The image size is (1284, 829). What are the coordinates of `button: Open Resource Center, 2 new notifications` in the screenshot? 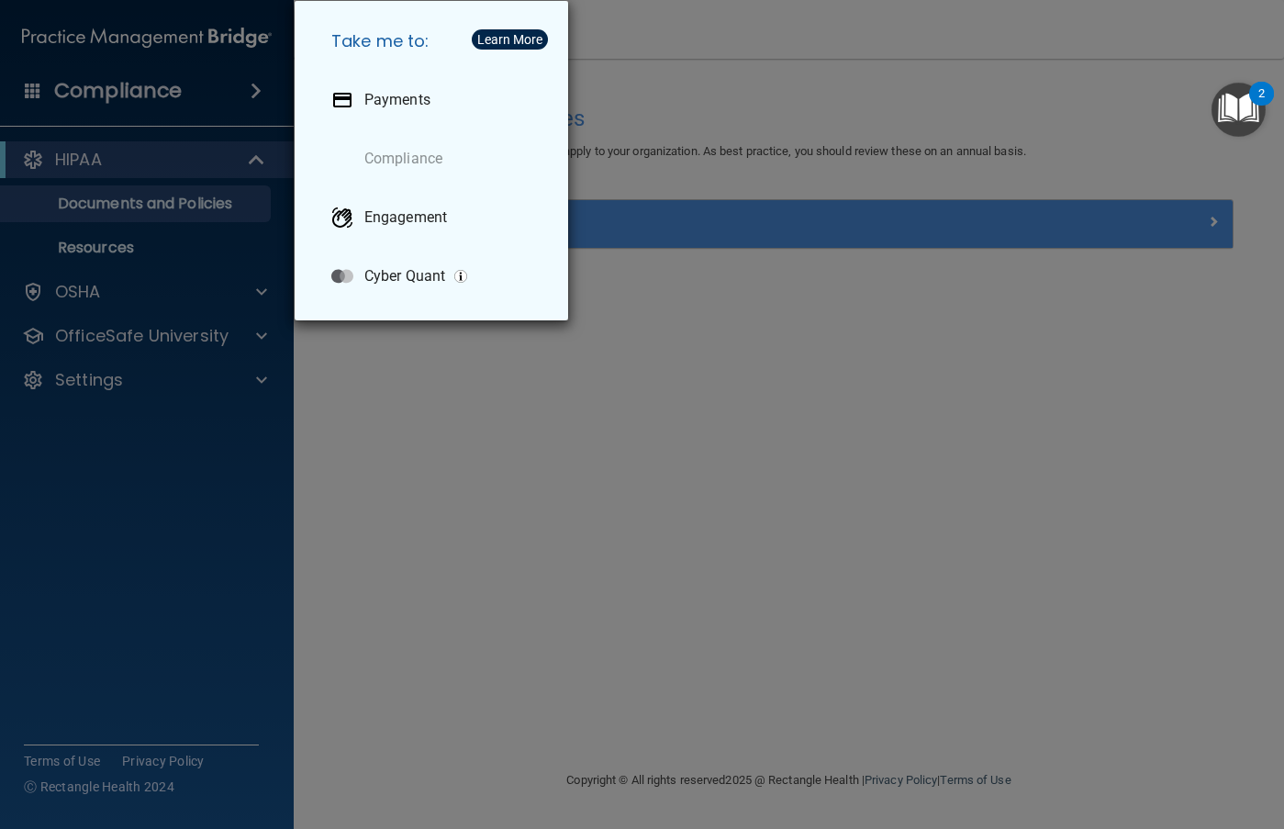 It's located at (1238, 109).